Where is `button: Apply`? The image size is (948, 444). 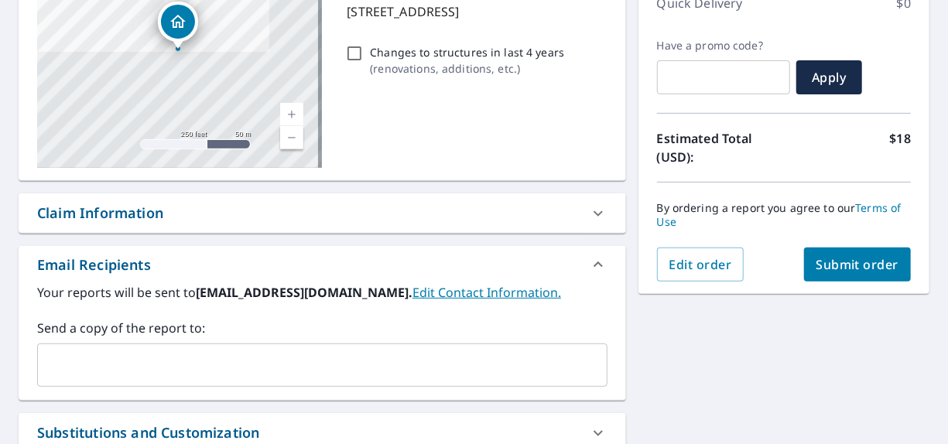 button: Apply is located at coordinates (829, 77).